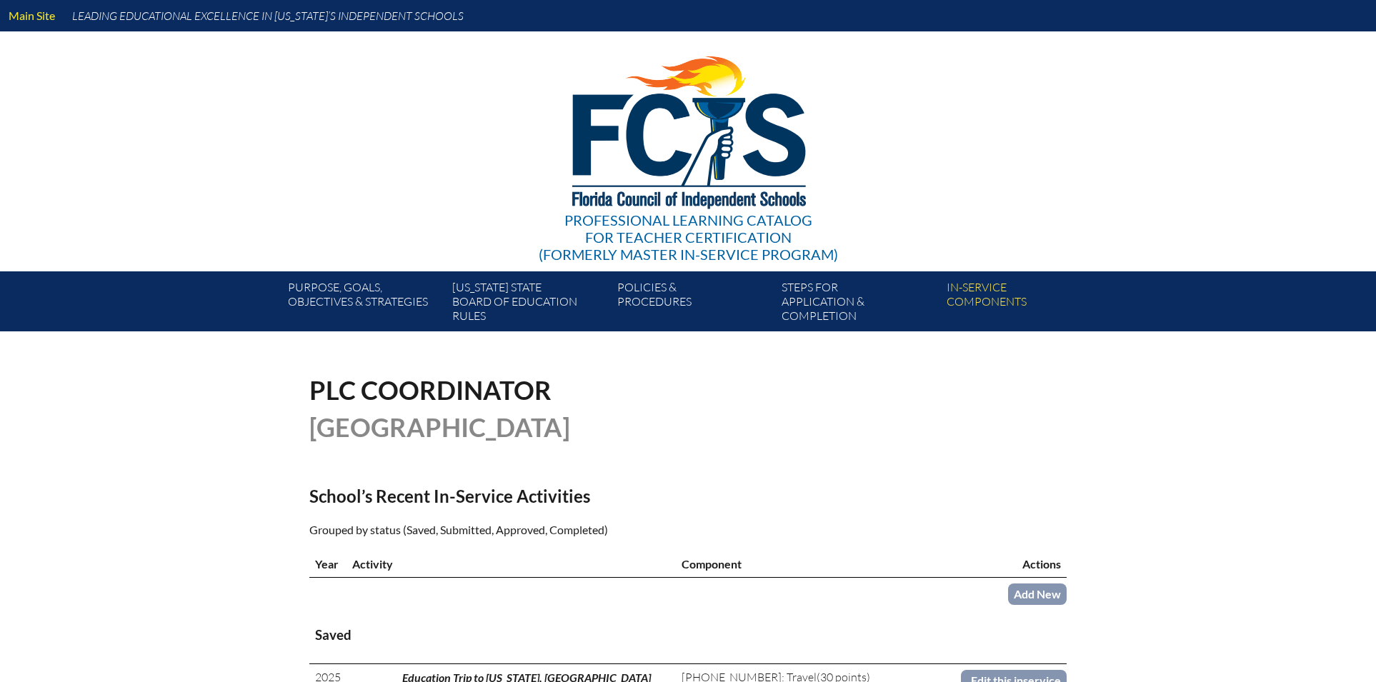 The image size is (1376, 682). Describe the element at coordinates (688, 635) in the screenshot. I see `h3: Saved` at that location.